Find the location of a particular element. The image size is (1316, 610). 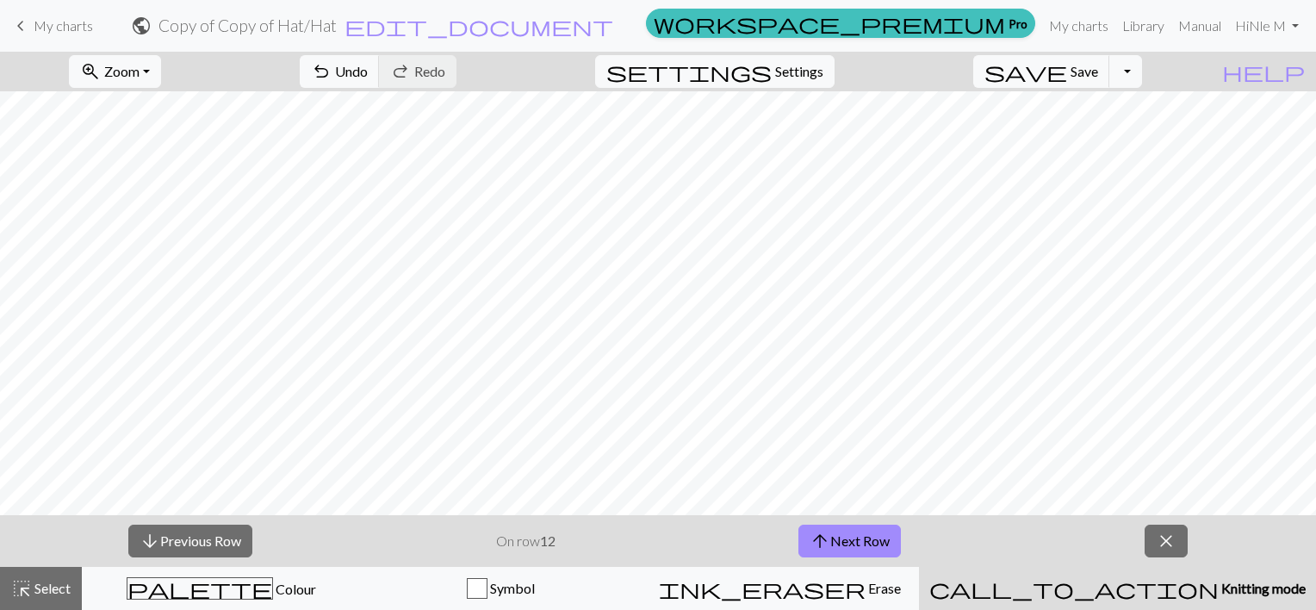

i: Settings is located at coordinates (689, 72).